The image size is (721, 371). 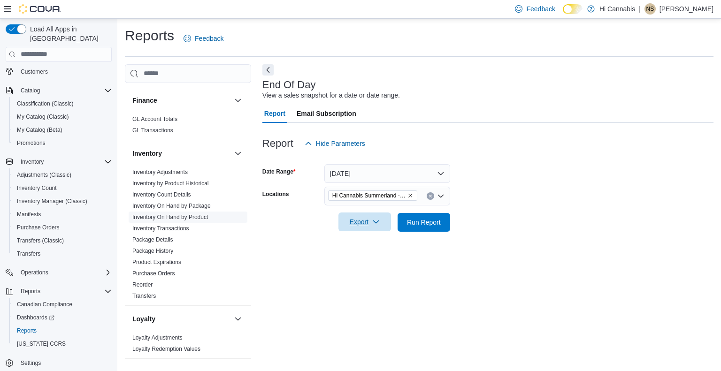 What do you see at coordinates (149, 36) in the screenshot?
I see `h1: Reports` at bounding box center [149, 36].